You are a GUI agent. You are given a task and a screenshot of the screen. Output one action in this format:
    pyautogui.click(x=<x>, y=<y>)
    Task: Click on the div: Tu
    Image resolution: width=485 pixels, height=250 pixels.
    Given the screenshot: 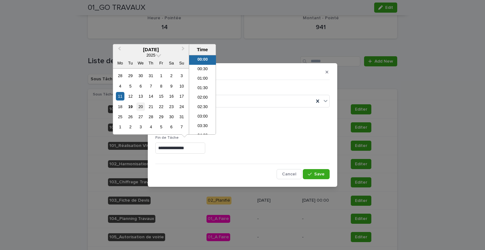 What is the action you would take?
    pyautogui.click(x=130, y=63)
    